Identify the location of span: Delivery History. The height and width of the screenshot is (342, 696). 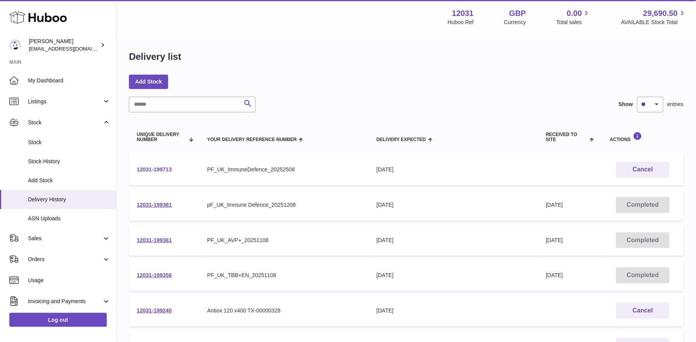
(69, 199).